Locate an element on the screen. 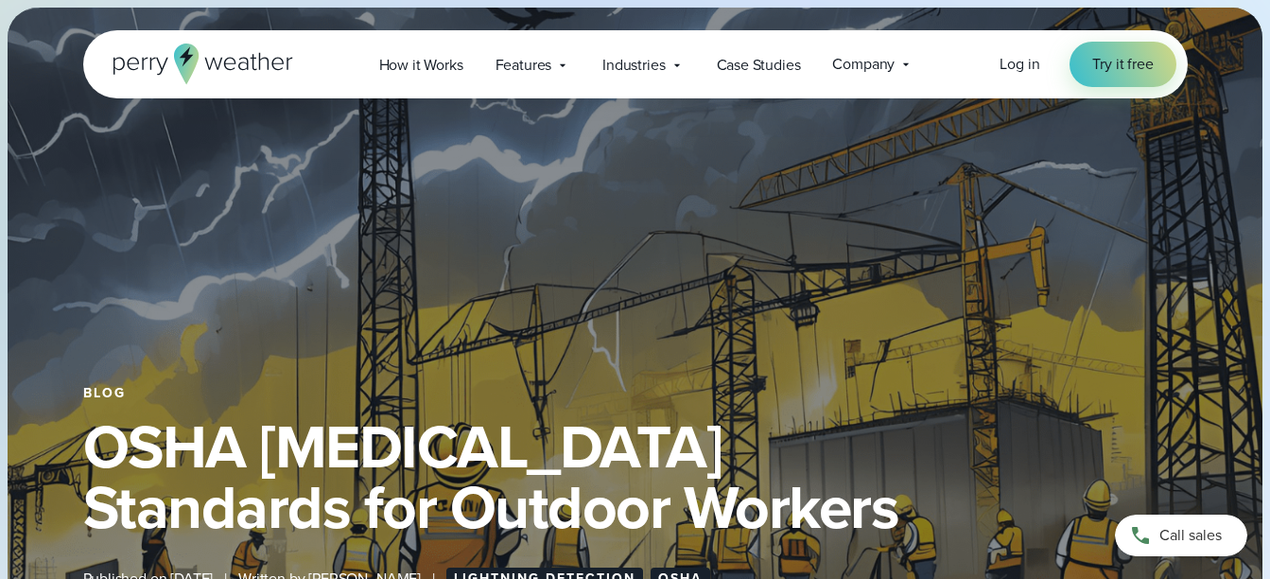 The height and width of the screenshot is (579, 1270). span: Log in is located at coordinates (1019, 63).